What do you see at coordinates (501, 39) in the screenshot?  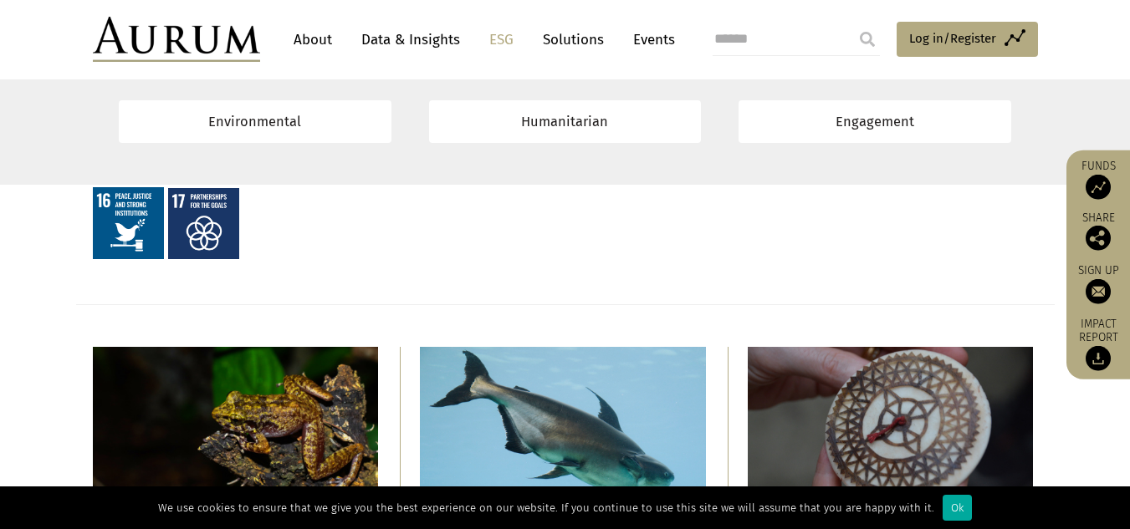 I see `a: ESG` at bounding box center [501, 39].